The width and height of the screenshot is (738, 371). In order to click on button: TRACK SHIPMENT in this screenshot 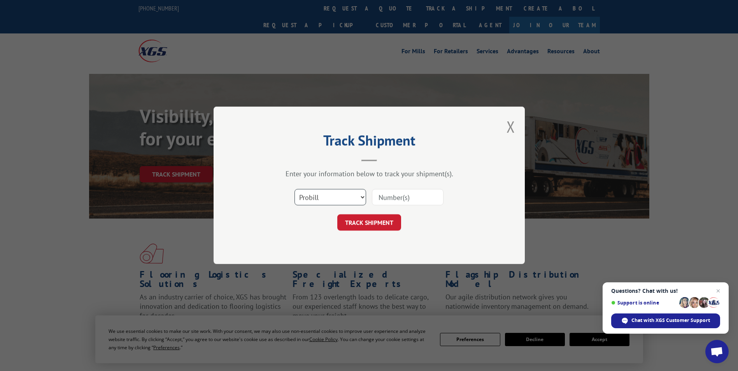, I will do `click(369, 223)`.